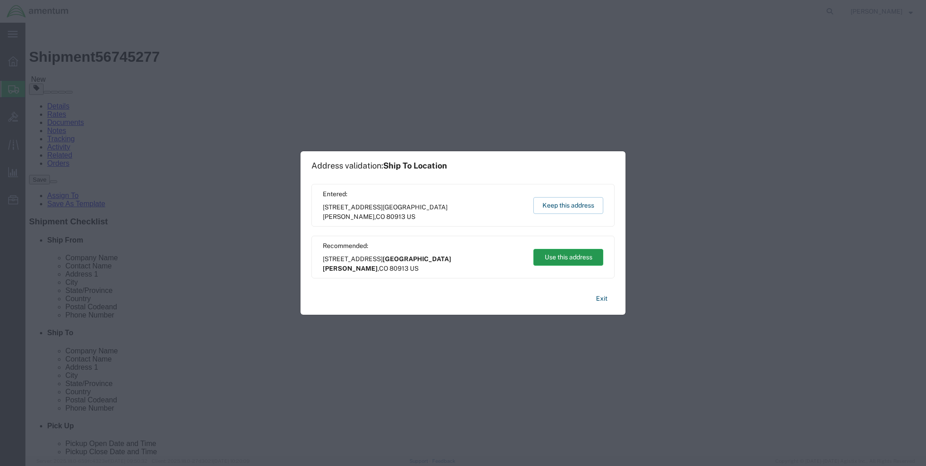 The width and height of the screenshot is (926, 466). What do you see at coordinates (602, 298) in the screenshot?
I see `button: Exit` at bounding box center [602, 298].